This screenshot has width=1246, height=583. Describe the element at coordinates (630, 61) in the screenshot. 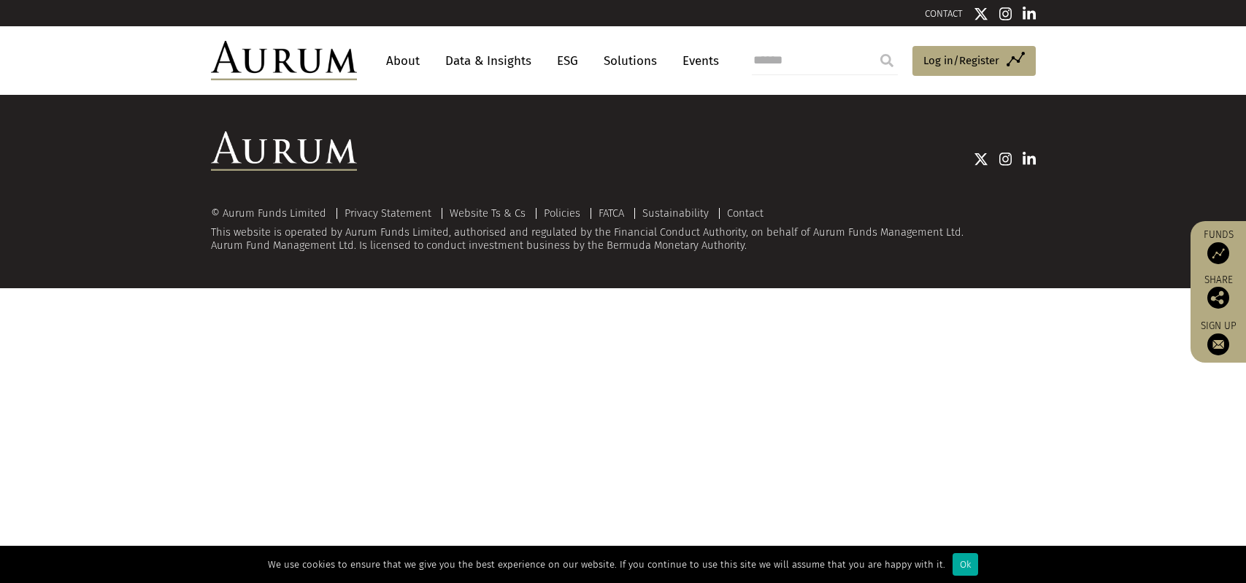

I see `a: Solutions` at that location.